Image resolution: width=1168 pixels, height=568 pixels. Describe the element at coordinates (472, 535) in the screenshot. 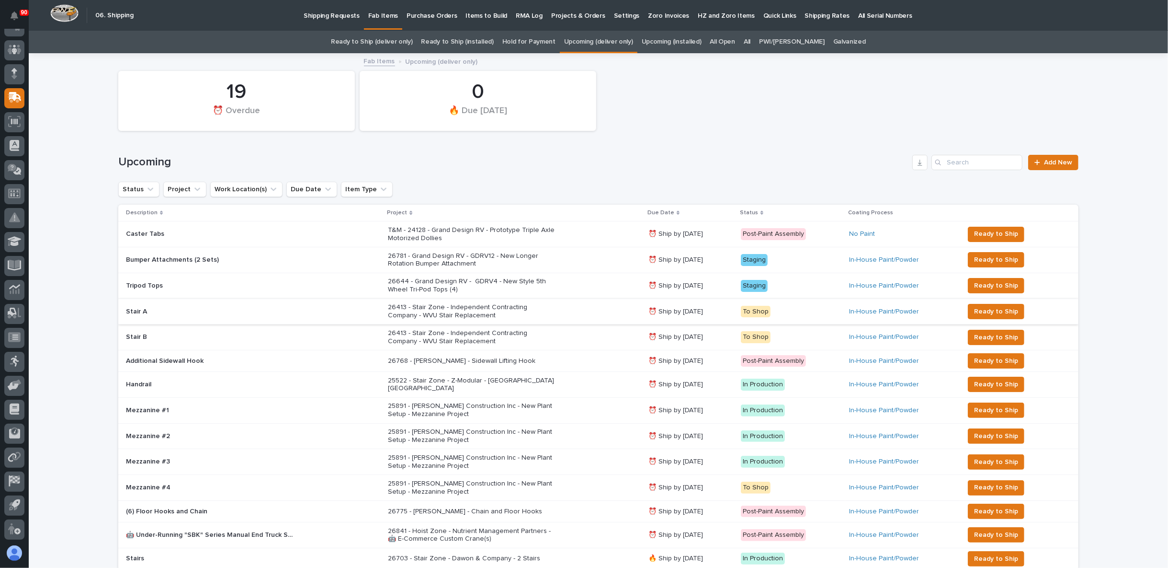

I see `p: 26841 - Hoist Zone - Nutrient Management Partners - 🤖 E-Commerce Custom Crane(s)` at that location.